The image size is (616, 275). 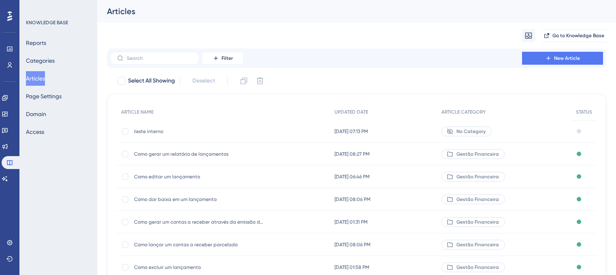 What do you see at coordinates (567, 58) in the screenshot?
I see `span: New Article` at bounding box center [567, 58].